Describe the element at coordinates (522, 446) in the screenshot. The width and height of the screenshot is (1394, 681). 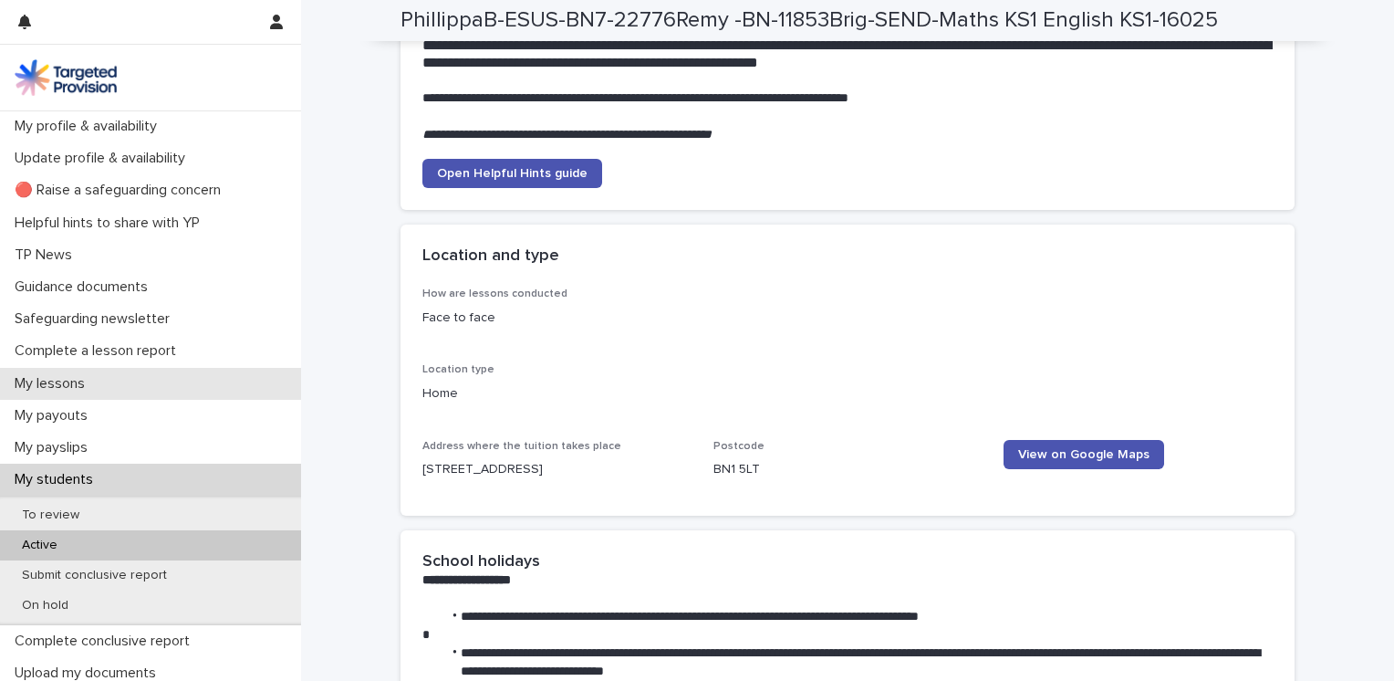
I see `span: Address where the tuition takes place` at that location.